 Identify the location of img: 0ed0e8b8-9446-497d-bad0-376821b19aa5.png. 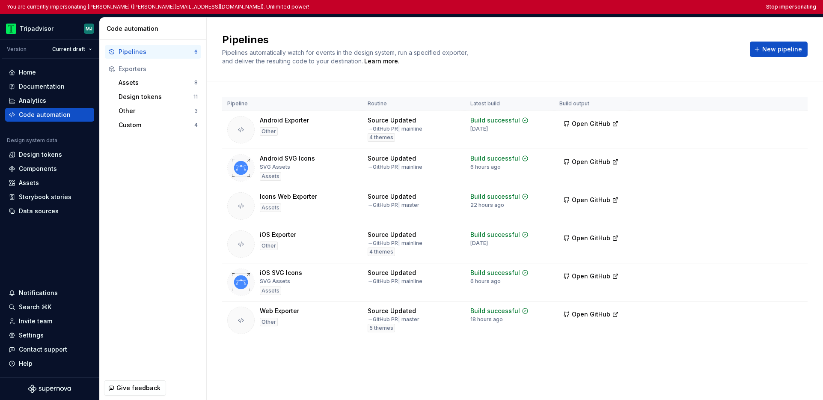
(11, 29).